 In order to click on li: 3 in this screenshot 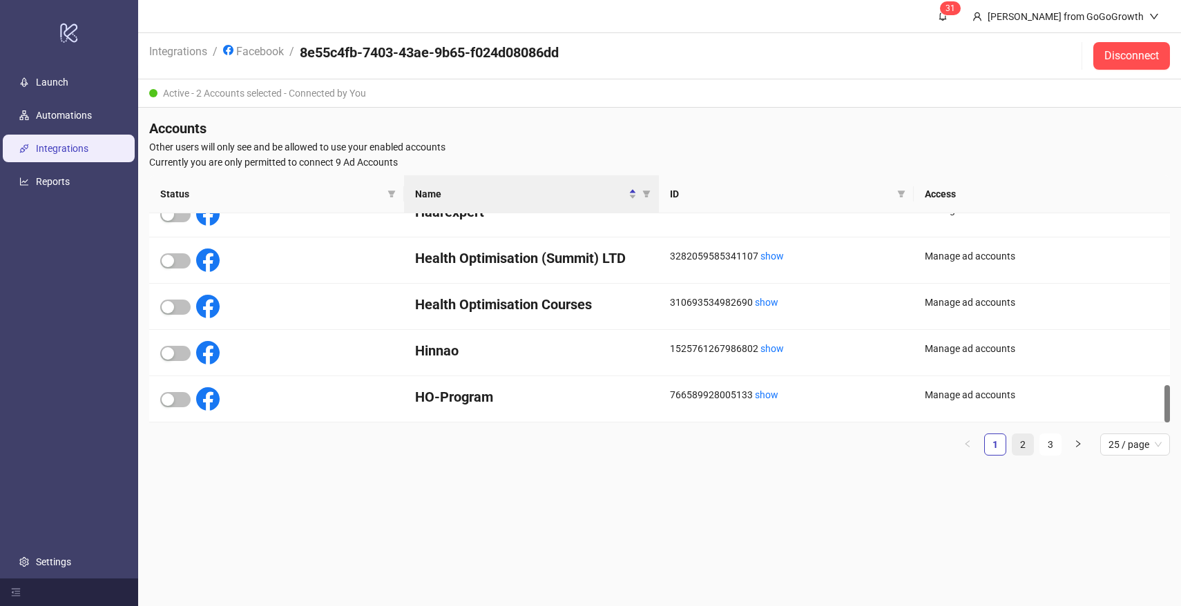, I will do `click(1050, 445)`.